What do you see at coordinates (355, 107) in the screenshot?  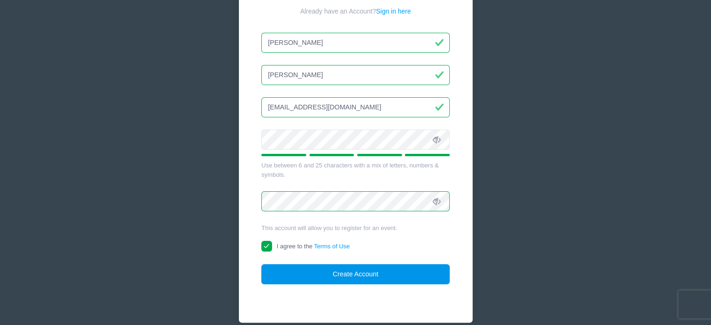 I see `input: Email` at bounding box center [355, 107].